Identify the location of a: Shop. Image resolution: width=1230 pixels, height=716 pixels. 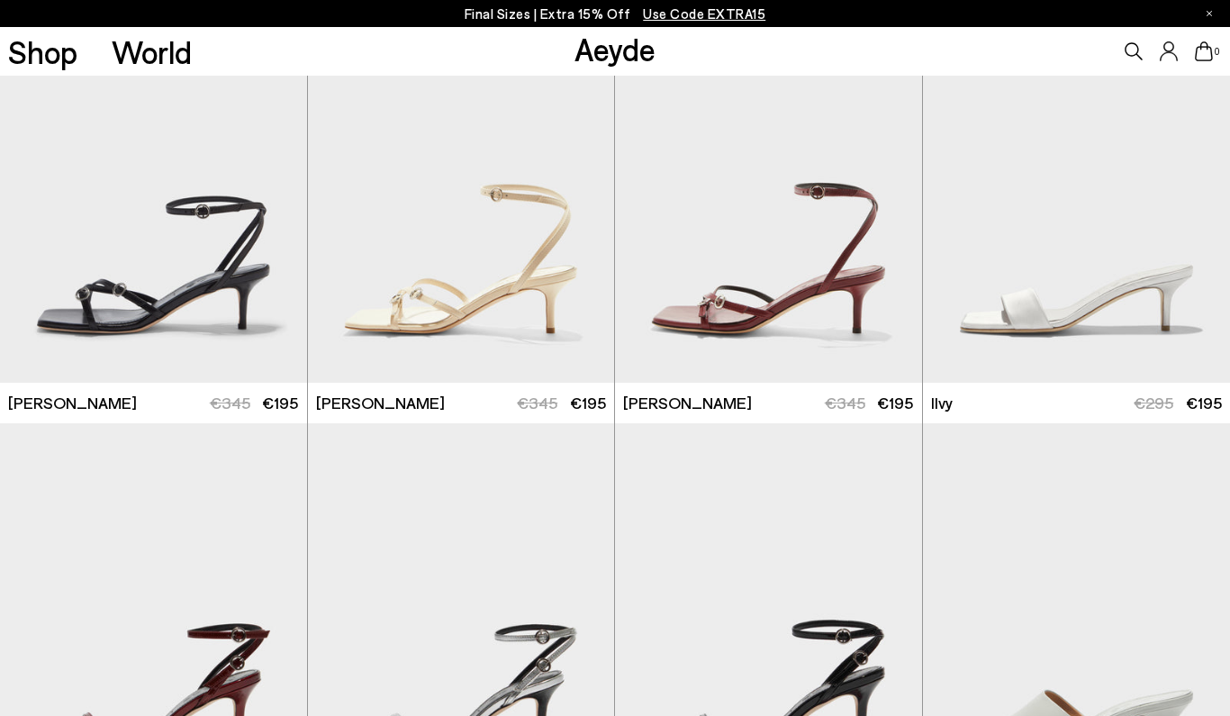
(42, 51).